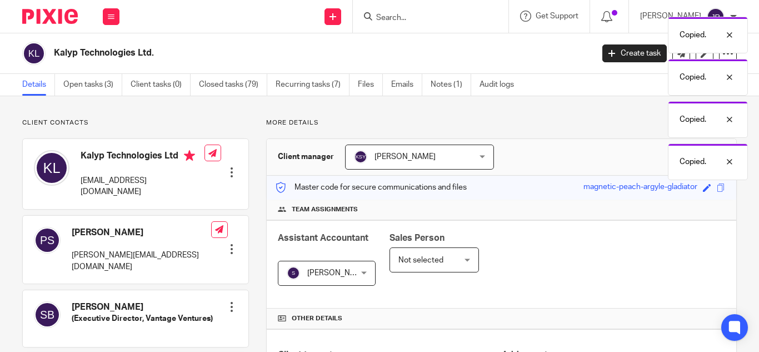 The width and height of the screenshot is (759, 352). What do you see at coordinates (325, 210) in the screenshot?
I see `span: Team assignments` at bounding box center [325, 210].